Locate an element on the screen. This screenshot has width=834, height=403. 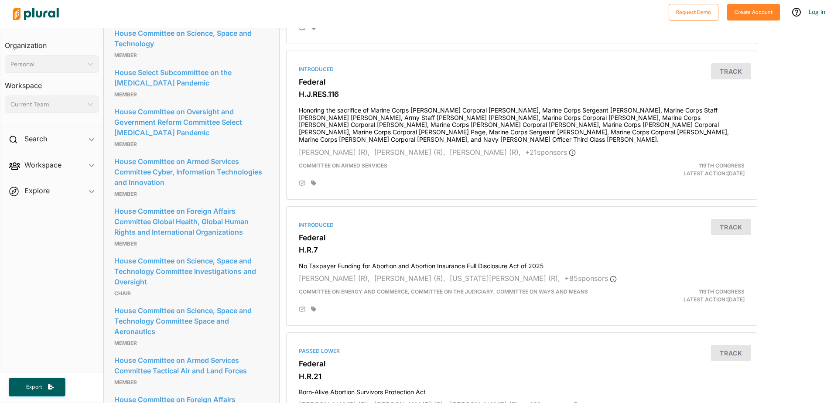
span: + 21 sponsor s is located at coordinates (550, 152).